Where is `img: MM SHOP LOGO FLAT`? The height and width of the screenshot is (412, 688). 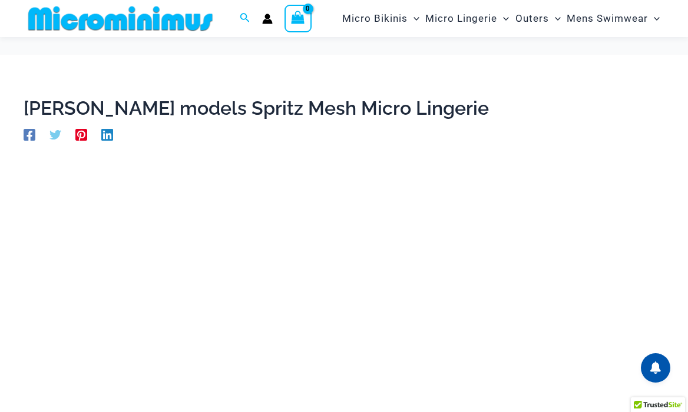
img: MM SHOP LOGO FLAT is located at coordinates (120, 18).